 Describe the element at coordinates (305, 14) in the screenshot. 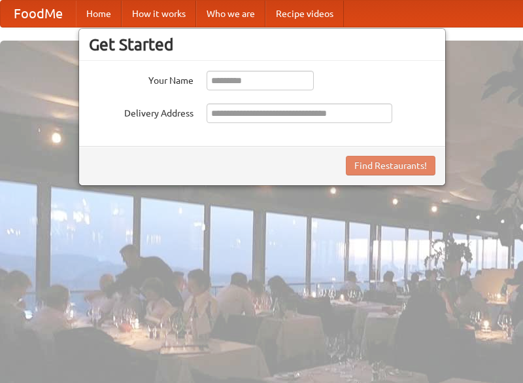

I see `a: Recipe videos` at that location.